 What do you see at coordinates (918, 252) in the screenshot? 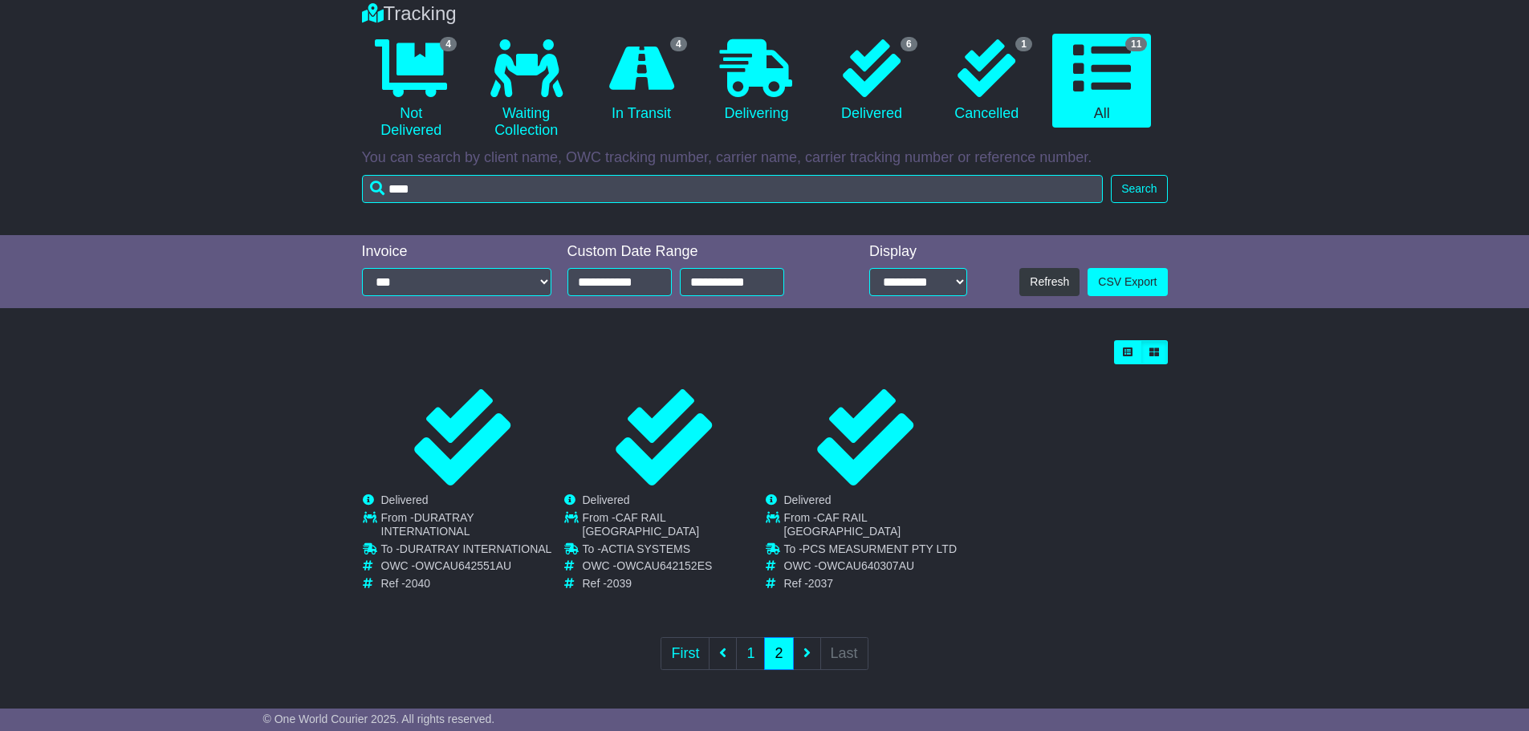
I see `div: Display` at bounding box center [918, 252].